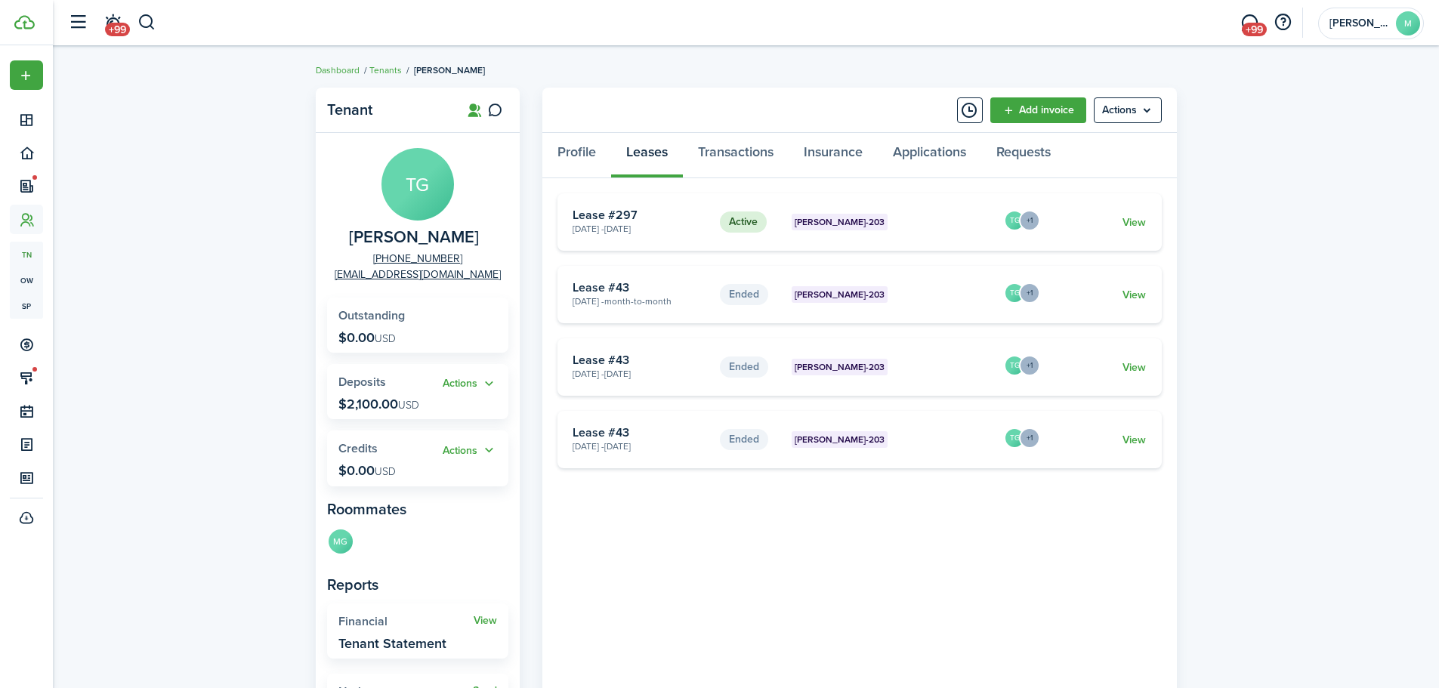 This screenshot has height=688, width=1439. What do you see at coordinates (418, 509) in the screenshot?
I see `panel-main-subtitle: Roommates` at bounding box center [418, 509].